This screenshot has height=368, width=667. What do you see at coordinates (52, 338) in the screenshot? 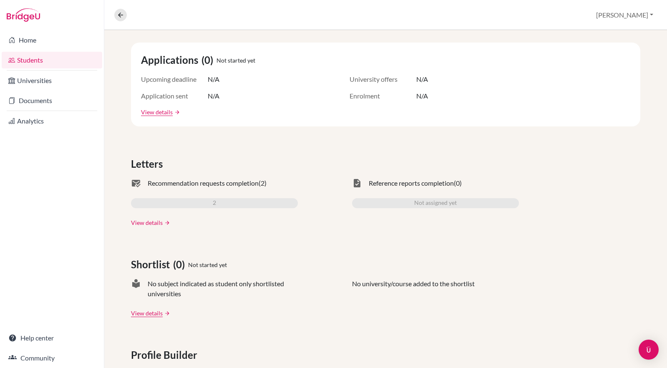
I see `a: Help center` at bounding box center [52, 338].